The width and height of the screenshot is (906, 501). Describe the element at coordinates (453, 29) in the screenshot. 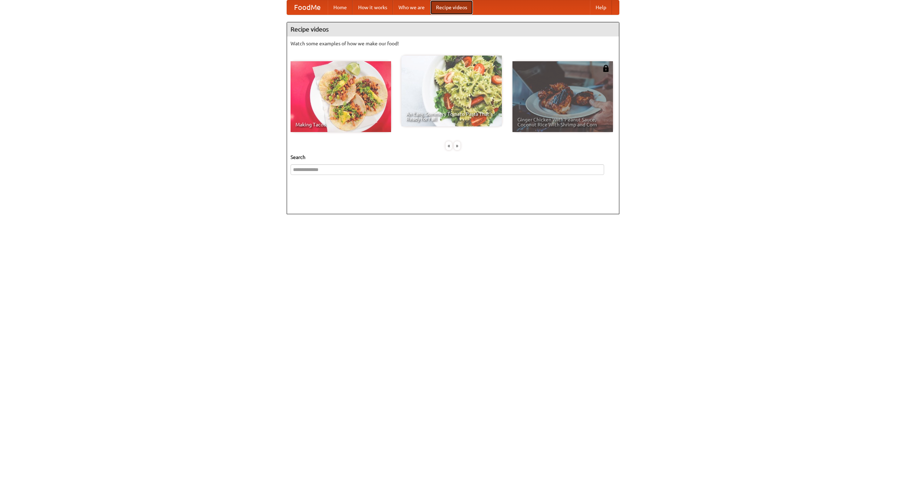

I see `h4: Recipe videos` at that location.